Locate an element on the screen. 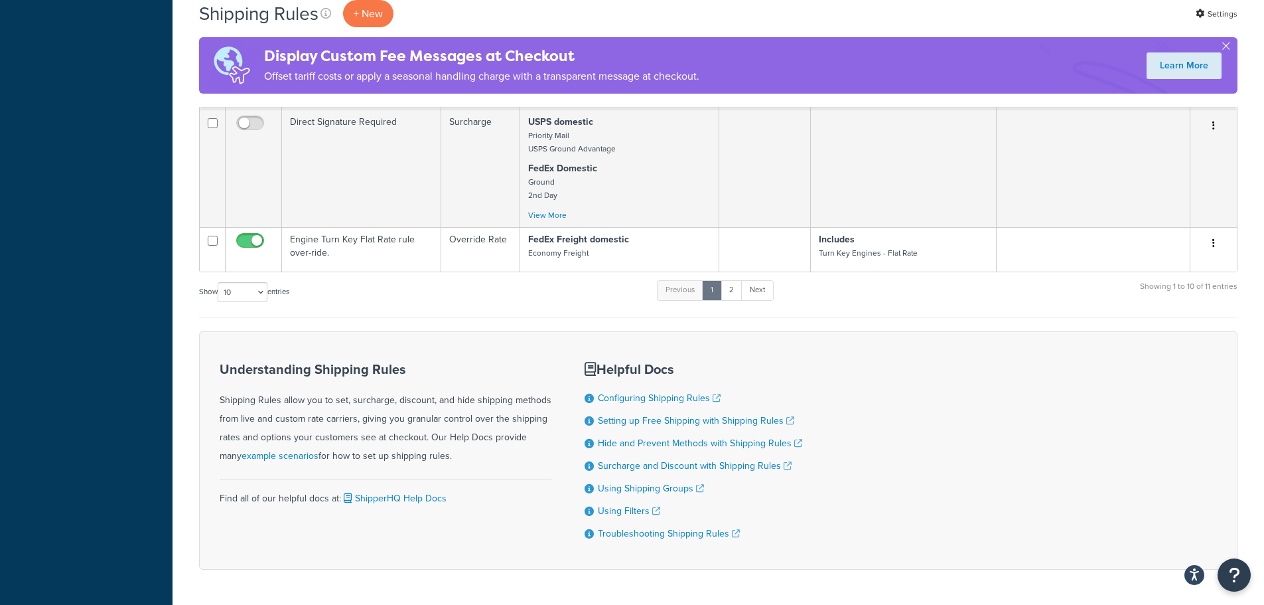 This screenshot has width=1264, height=605. td: Surcharge is located at coordinates (480, 168).